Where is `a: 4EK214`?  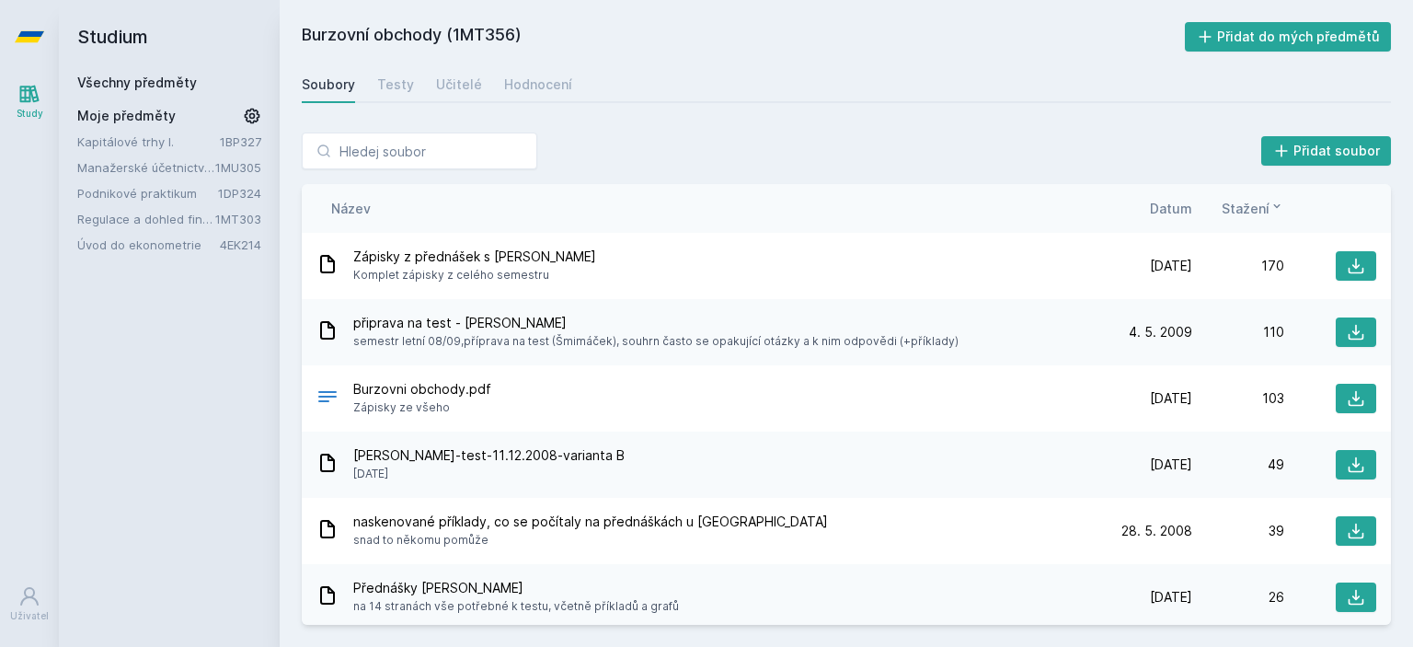
a: 4EK214 is located at coordinates (240, 245).